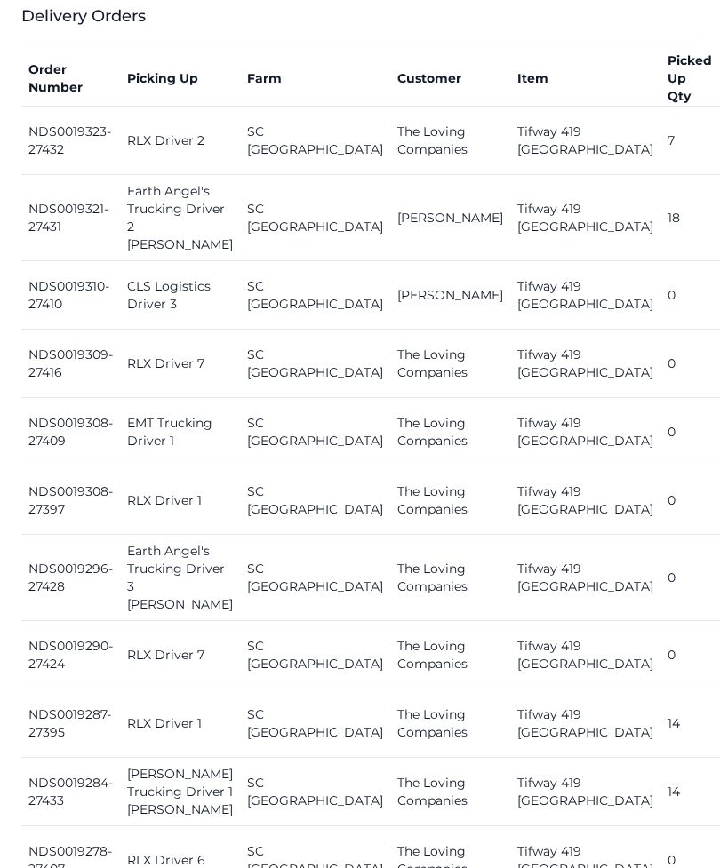  What do you see at coordinates (70, 219) in the screenshot?
I see `td: NDS0019321-27431` at bounding box center [70, 219].